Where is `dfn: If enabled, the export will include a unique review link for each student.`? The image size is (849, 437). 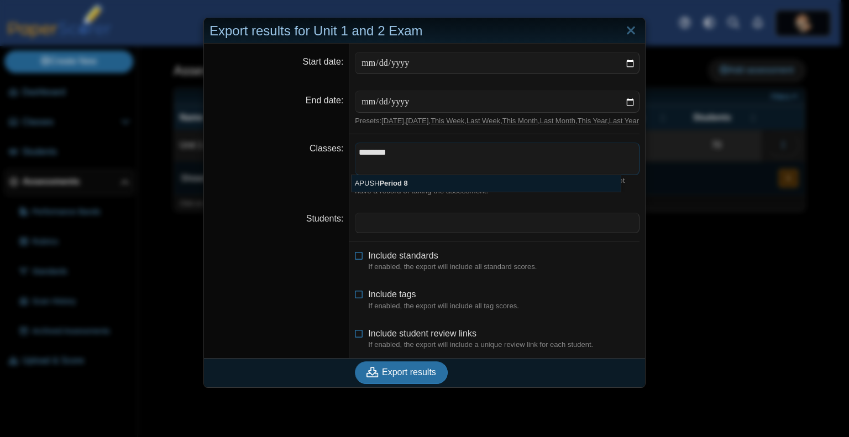 dfn: If enabled, the export will include a unique review link for each student. is located at coordinates (504, 345).